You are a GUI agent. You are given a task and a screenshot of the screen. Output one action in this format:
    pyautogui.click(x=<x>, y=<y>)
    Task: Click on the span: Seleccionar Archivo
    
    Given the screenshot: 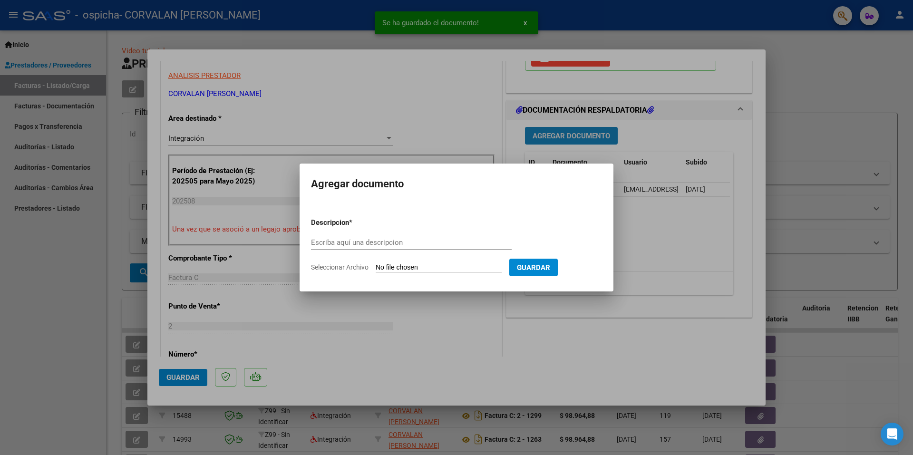 What is the action you would take?
    pyautogui.click(x=339, y=267)
    